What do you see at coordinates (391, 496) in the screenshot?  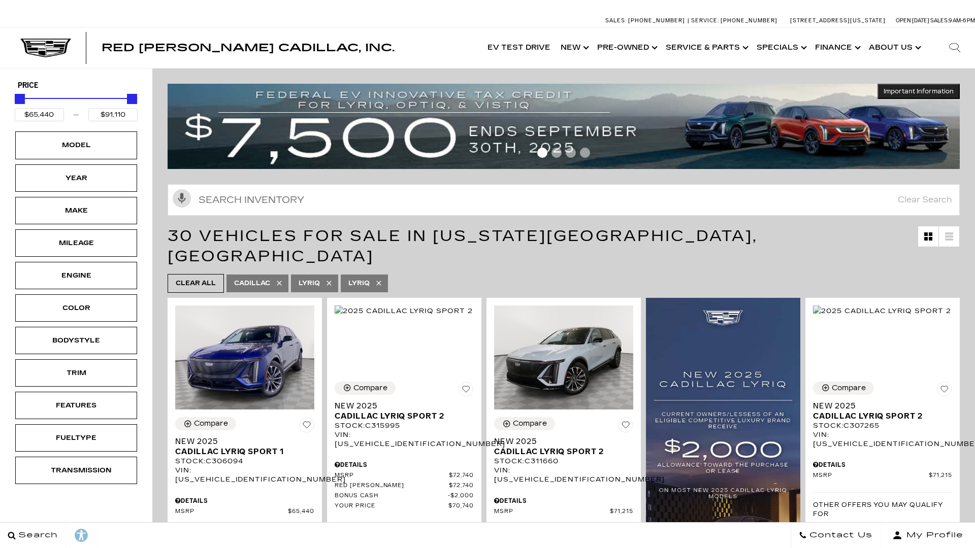 I see `span: Bonus Cash` at bounding box center [391, 496].